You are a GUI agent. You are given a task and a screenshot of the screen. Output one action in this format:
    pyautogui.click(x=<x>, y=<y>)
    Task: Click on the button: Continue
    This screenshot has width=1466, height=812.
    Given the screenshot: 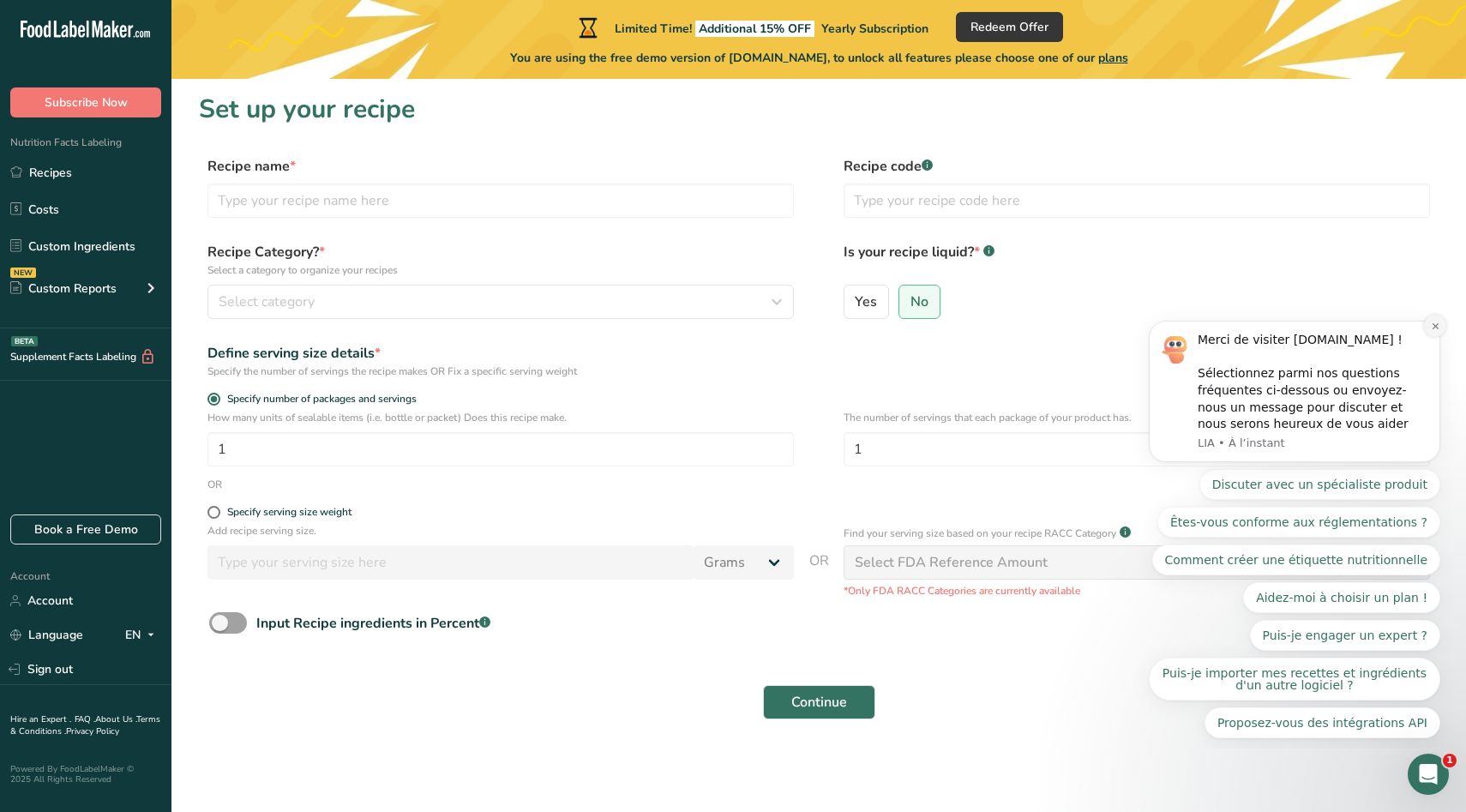 What is the action you would take?
    pyautogui.click(x=819, y=701)
    